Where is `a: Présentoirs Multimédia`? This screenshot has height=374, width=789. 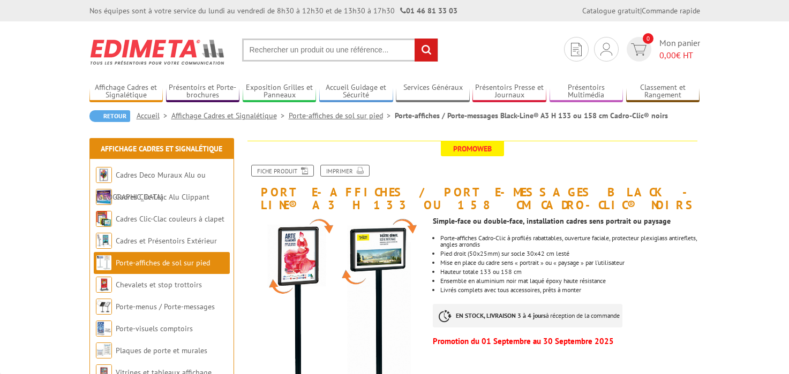 a: Présentoirs Multimédia is located at coordinates (587, 92).